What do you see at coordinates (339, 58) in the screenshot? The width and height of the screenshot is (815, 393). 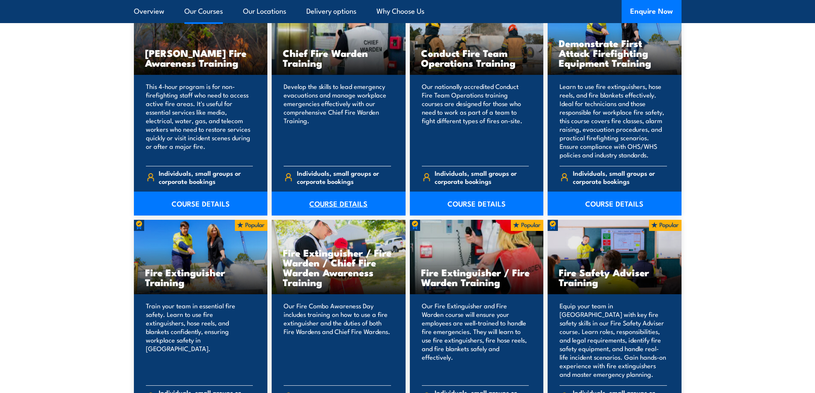 I see `h3: Chief Fire Warden Training` at bounding box center [339, 58].